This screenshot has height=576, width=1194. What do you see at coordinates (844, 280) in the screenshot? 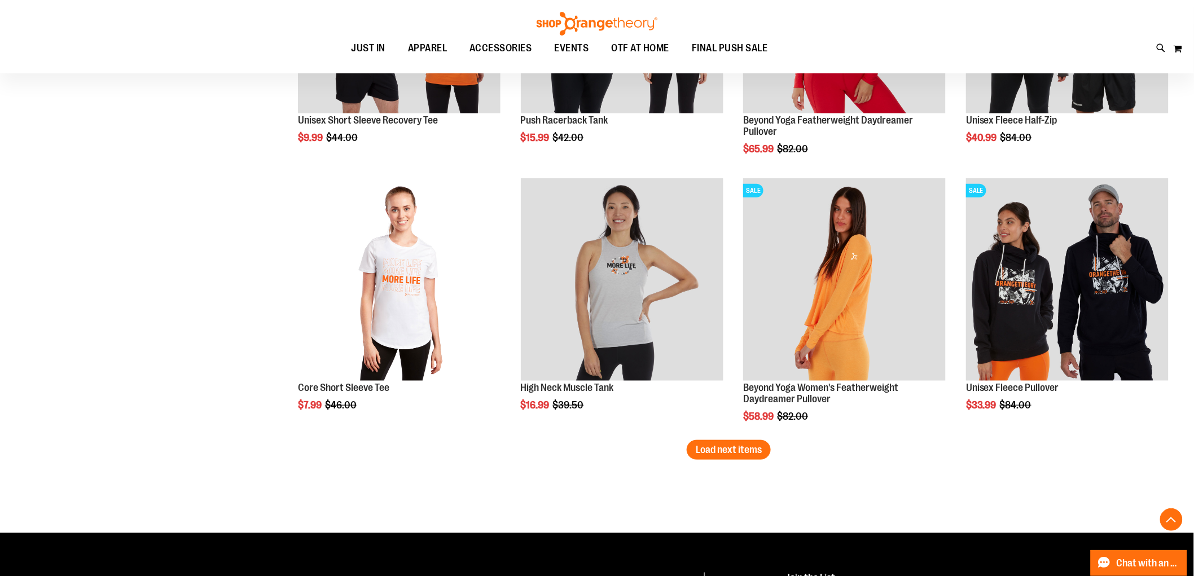
I see `a: Product image for Beyond Yoga Womens Featherweight Daydreamer PulloverSALE` at bounding box center [844, 280].